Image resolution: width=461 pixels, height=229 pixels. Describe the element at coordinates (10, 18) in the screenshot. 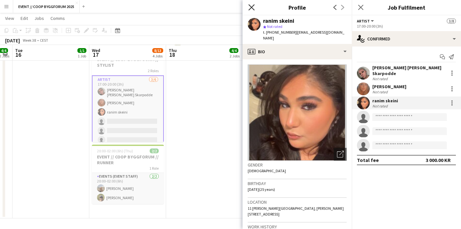

I see `a: View` at that location.